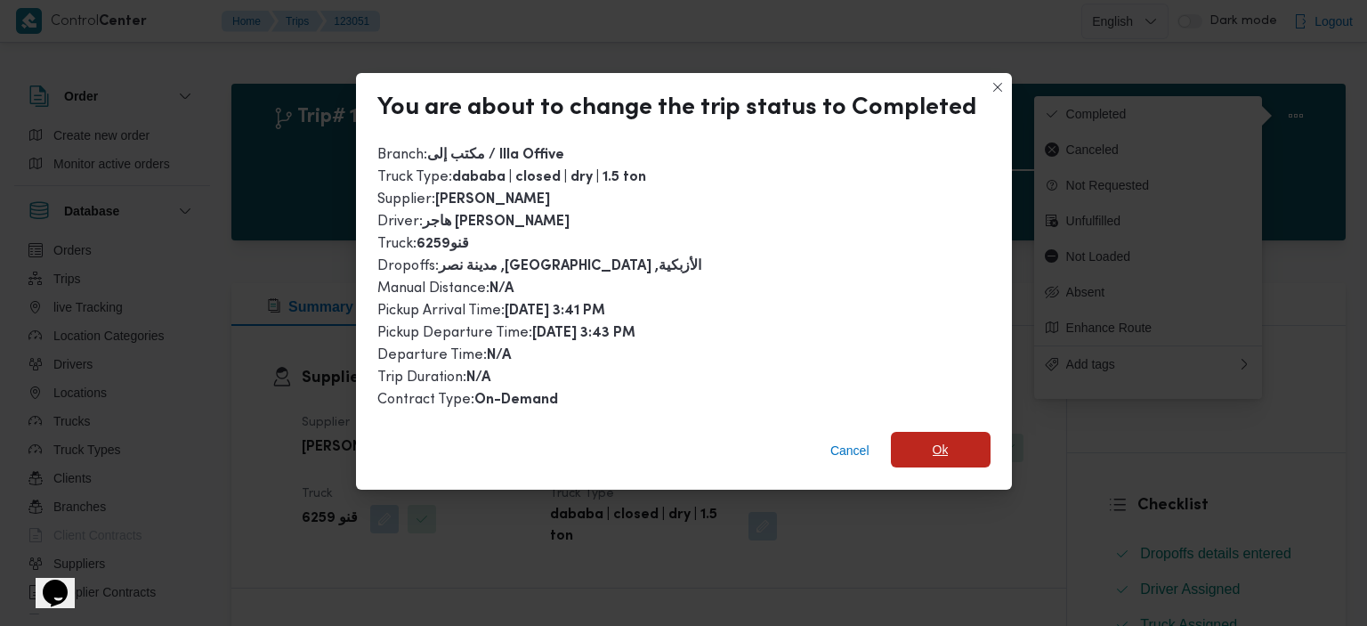 The width and height of the screenshot is (1367, 626). I want to click on span: Trip Duration :, so click(433, 377).